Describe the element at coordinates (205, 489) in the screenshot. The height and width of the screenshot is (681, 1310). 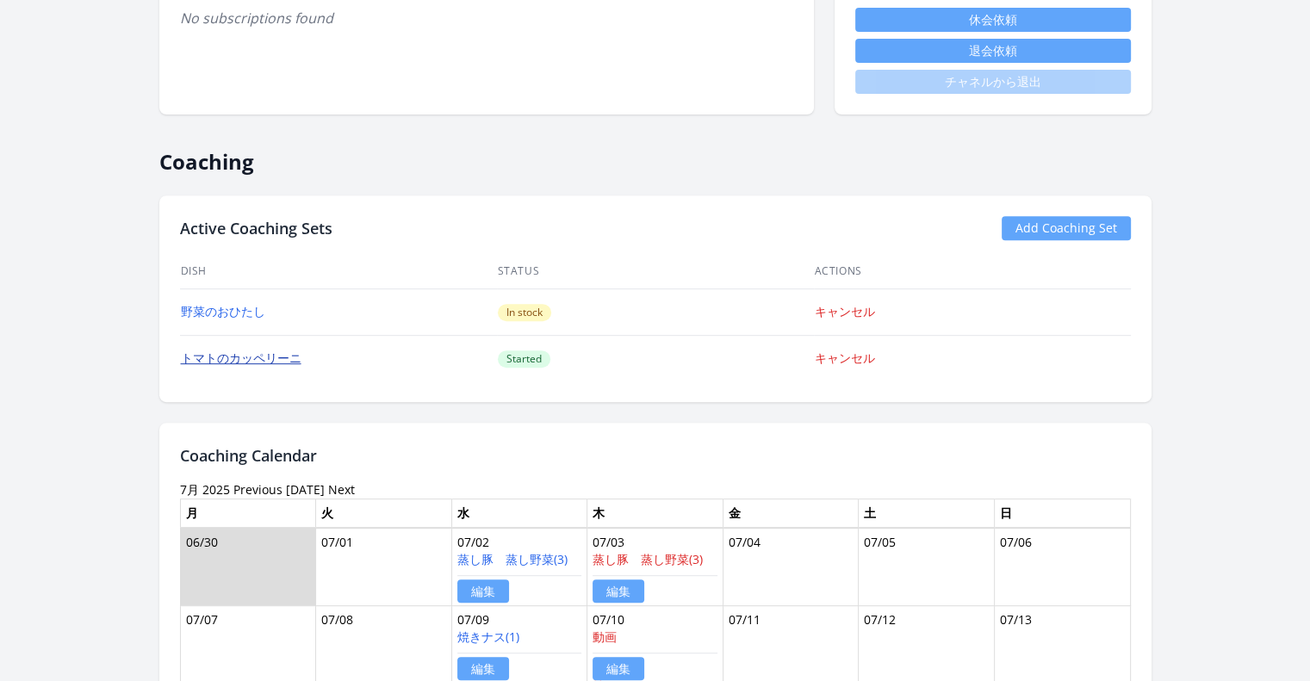
I see `time: 7月 2025` at that location.